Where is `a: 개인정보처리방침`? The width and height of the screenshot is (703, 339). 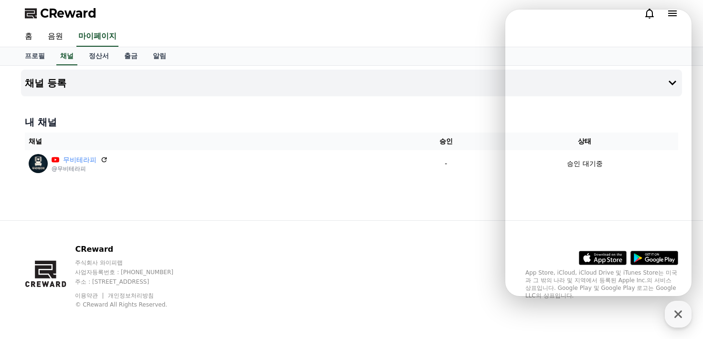 a: 개인정보처리방침 is located at coordinates (131, 296).